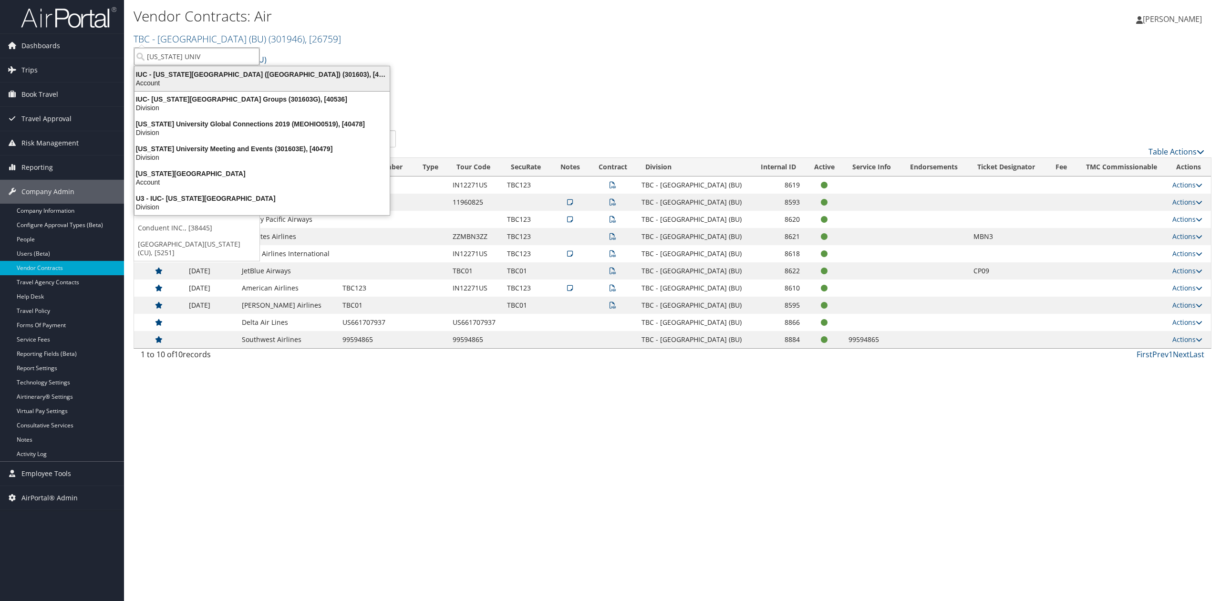 The width and height of the screenshot is (1221, 601). Describe the element at coordinates (287, 271) in the screenshot. I see `td: JetBlue Airways` at that location.